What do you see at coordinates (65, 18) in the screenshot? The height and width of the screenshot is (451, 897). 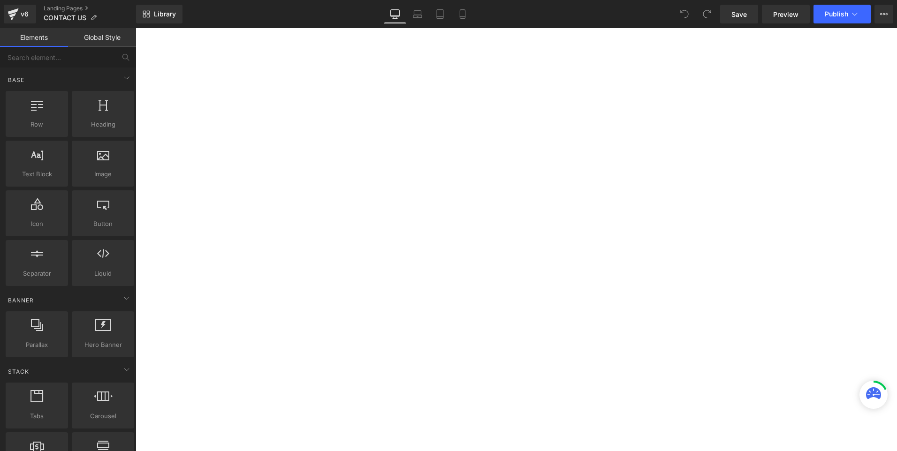 I see `span: CONTACT US` at bounding box center [65, 18].